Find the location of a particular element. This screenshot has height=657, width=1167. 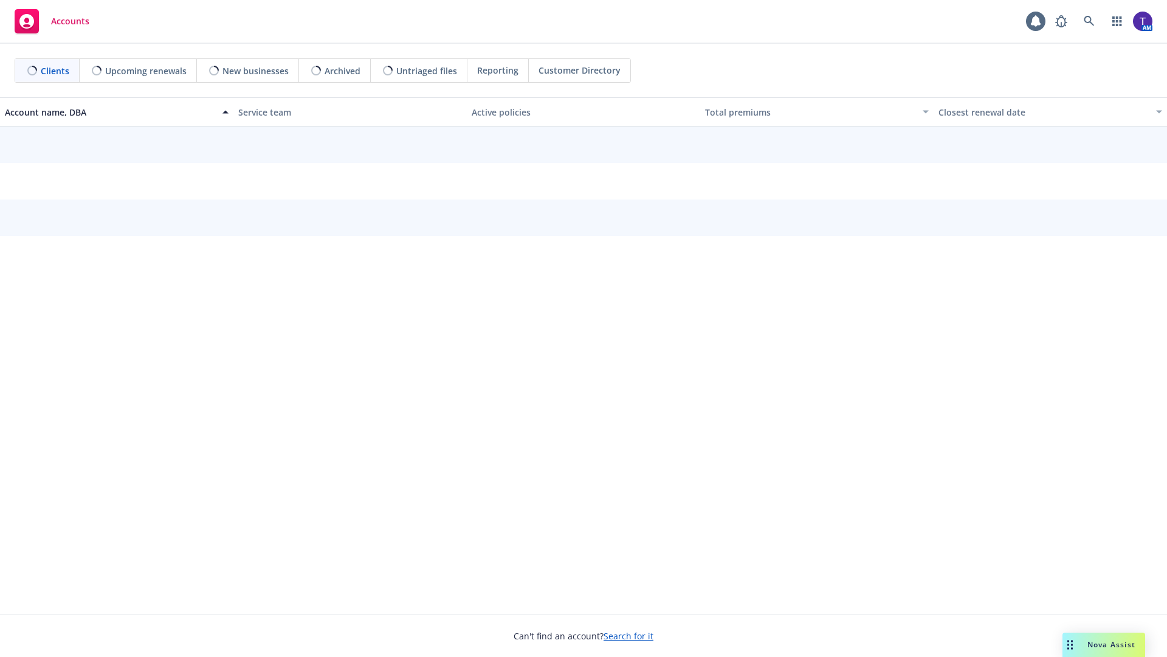

span: New businesses is located at coordinates (255, 71).